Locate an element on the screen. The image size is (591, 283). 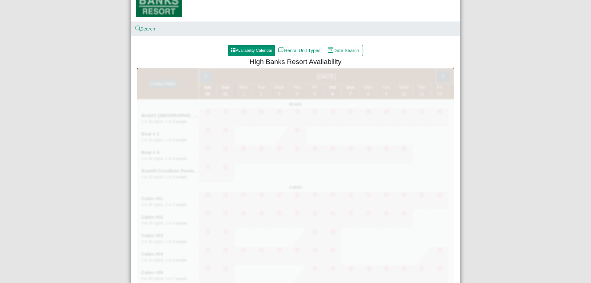
a: searchSearch is located at coordinates (145, 29).